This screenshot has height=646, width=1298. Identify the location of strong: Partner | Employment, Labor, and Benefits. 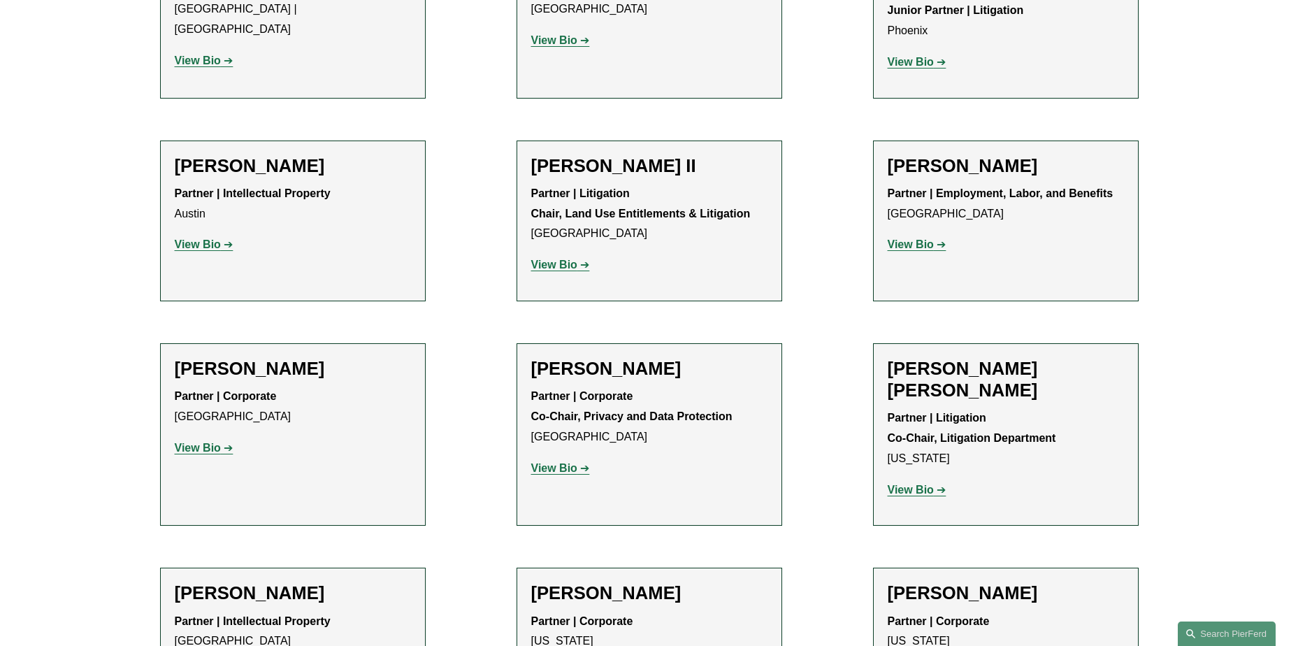
(1000, 193).